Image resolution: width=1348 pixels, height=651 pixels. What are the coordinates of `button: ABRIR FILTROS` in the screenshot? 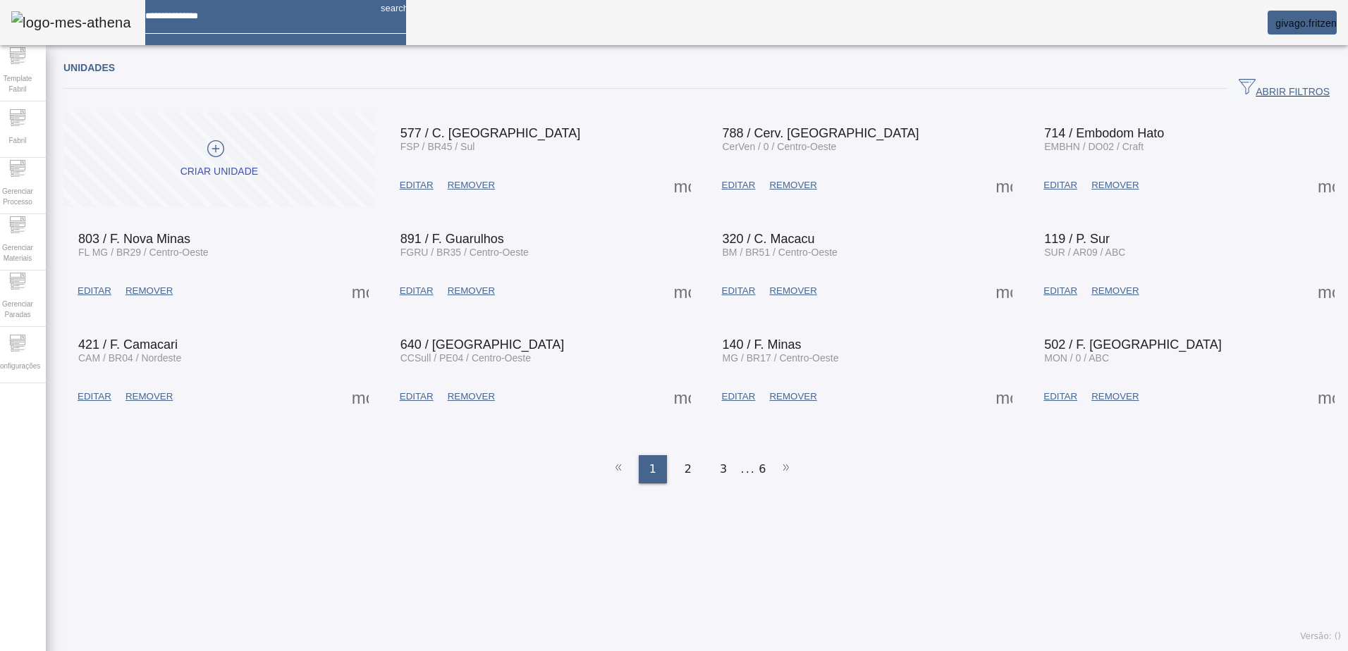 It's located at (1284, 89).